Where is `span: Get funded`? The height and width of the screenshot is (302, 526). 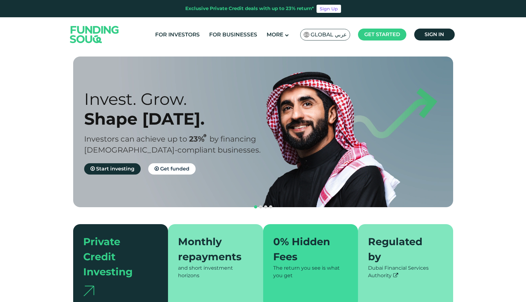
span: Get funded is located at coordinates (174, 169).